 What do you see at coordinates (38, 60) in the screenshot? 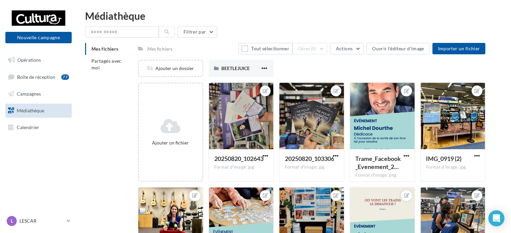
I see `a: Opérations` at bounding box center [38, 60].